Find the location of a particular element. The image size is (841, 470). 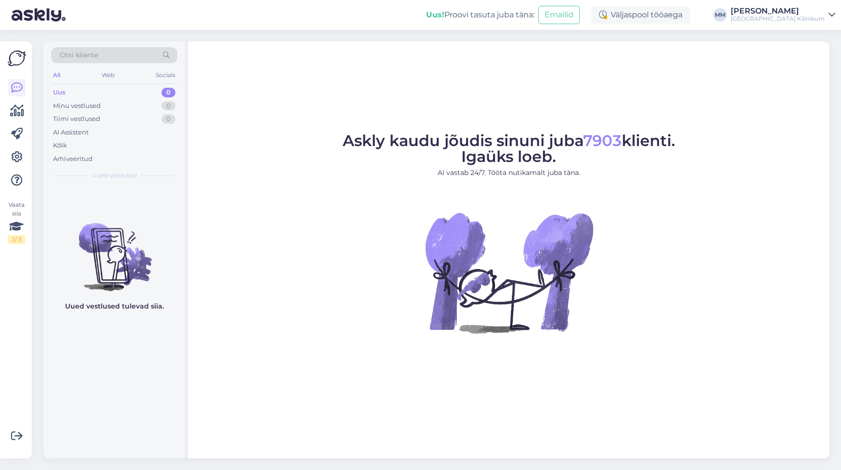

div: 2 / 3 is located at coordinates (16, 239).